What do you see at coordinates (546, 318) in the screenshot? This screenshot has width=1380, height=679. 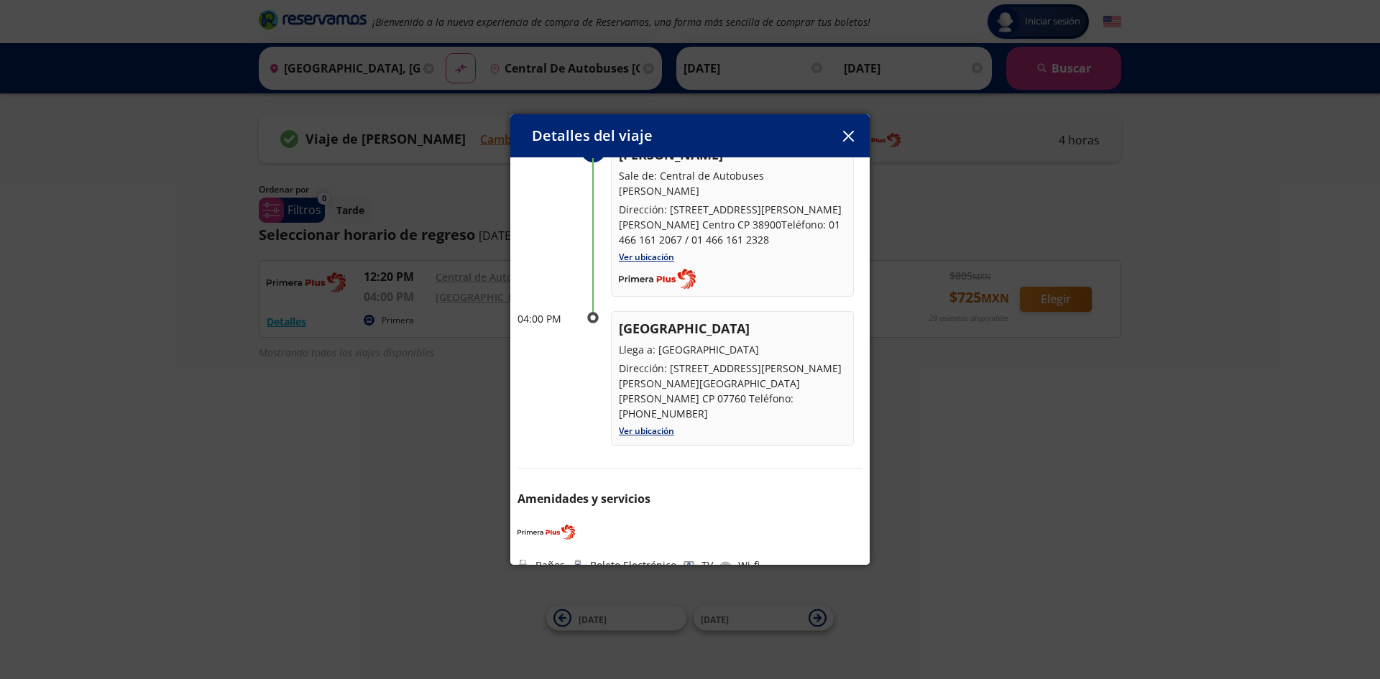 I see `p: 04:00 PM` at bounding box center [546, 318].